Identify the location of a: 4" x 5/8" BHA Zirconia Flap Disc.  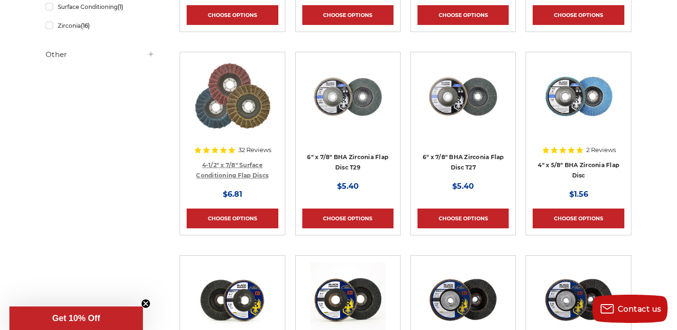
(579, 170).